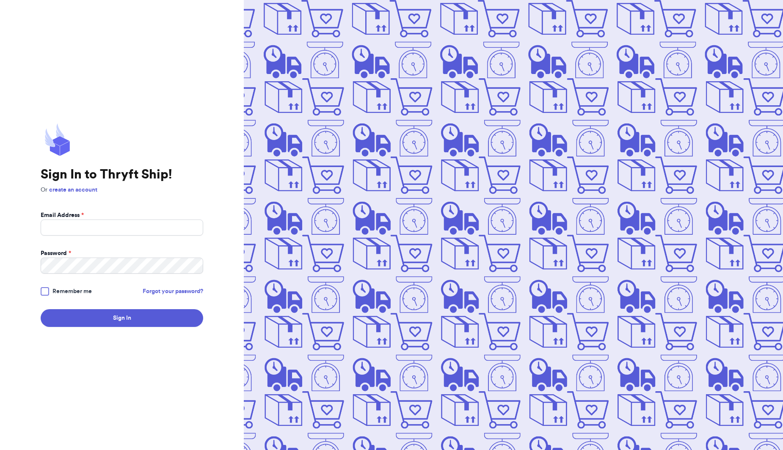 The height and width of the screenshot is (450, 783). I want to click on span: Remember me, so click(72, 292).